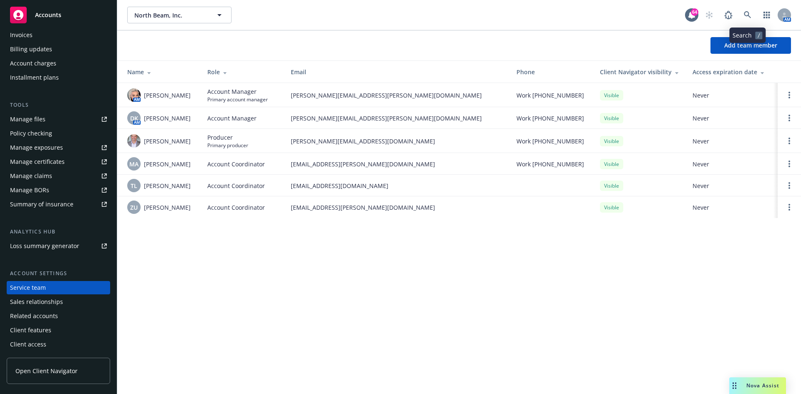 The width and height of the screenshot is (801, 394). Describe the element at coordinates (34, 78) in the screenshot. I see `div: Installment plans` at that location.